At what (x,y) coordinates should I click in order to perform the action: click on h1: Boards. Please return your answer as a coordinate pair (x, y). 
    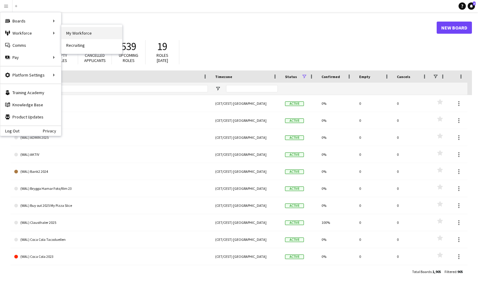
    Looking at the image, I should click on (224, 28).